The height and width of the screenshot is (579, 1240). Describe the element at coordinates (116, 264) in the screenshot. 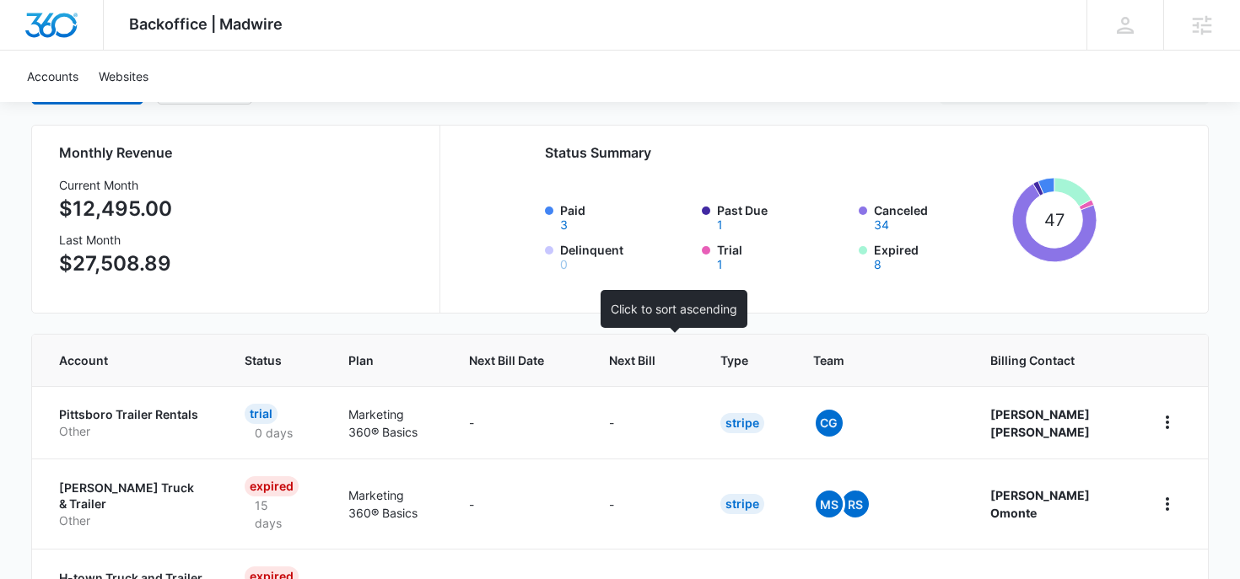

I see `p: $27,508.89` at that location.